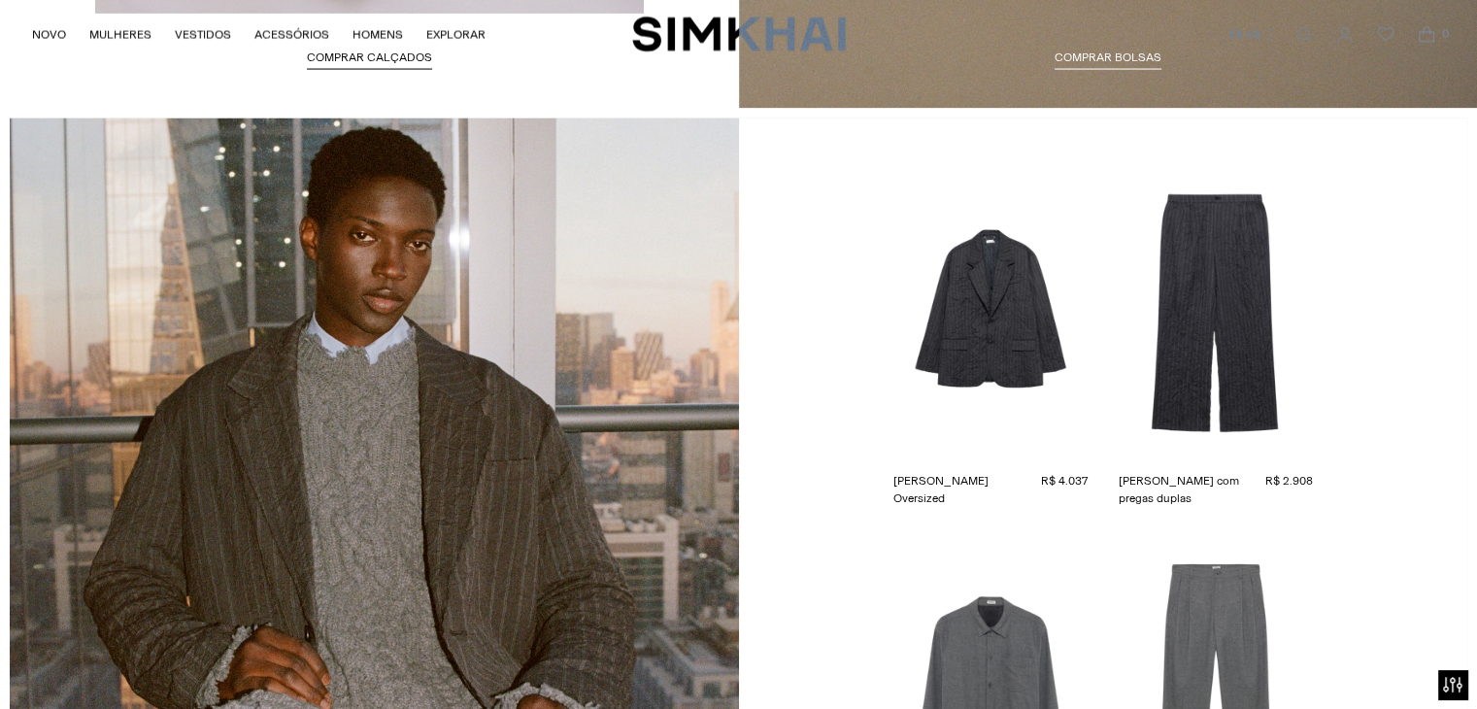 The height and width of the screenshot is (709, 1477). I want to click on a: Modal de carrinho aberto, so click(1426, 35).